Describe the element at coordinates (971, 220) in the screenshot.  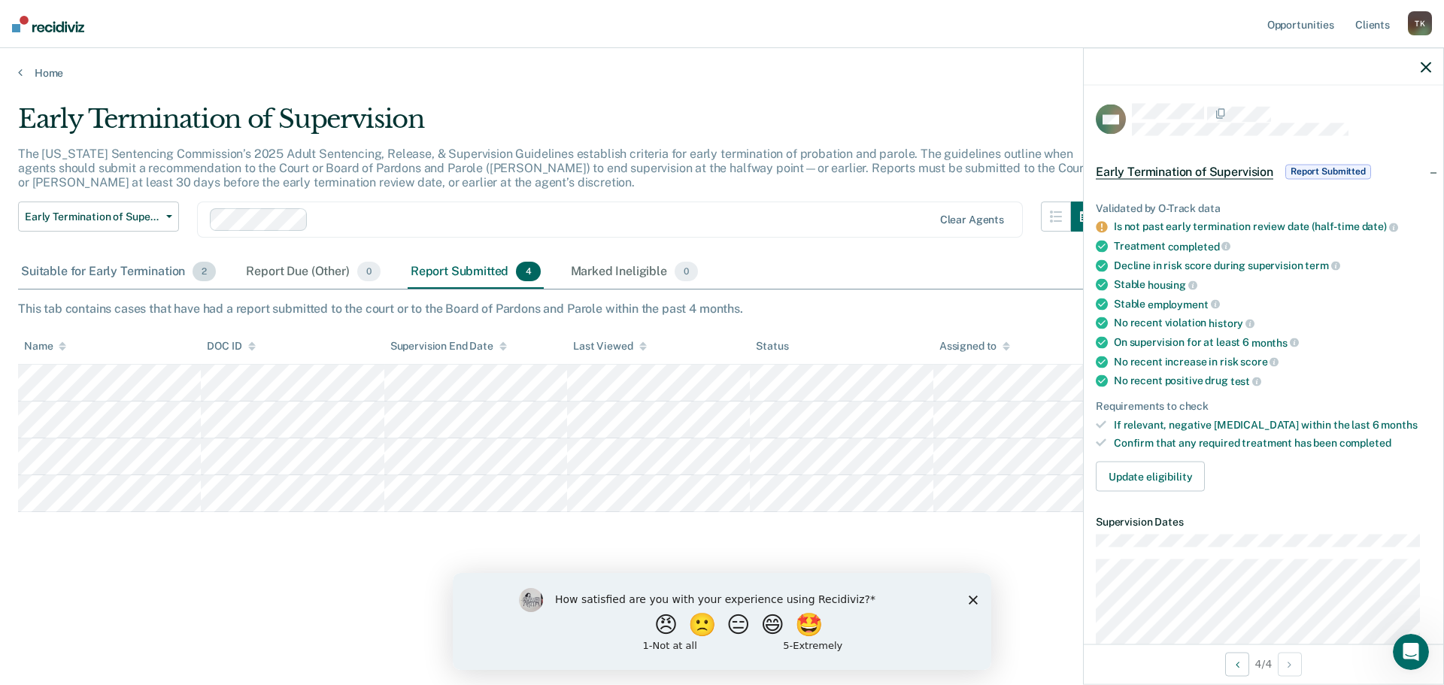
I see `div: Clear agents` at that location.